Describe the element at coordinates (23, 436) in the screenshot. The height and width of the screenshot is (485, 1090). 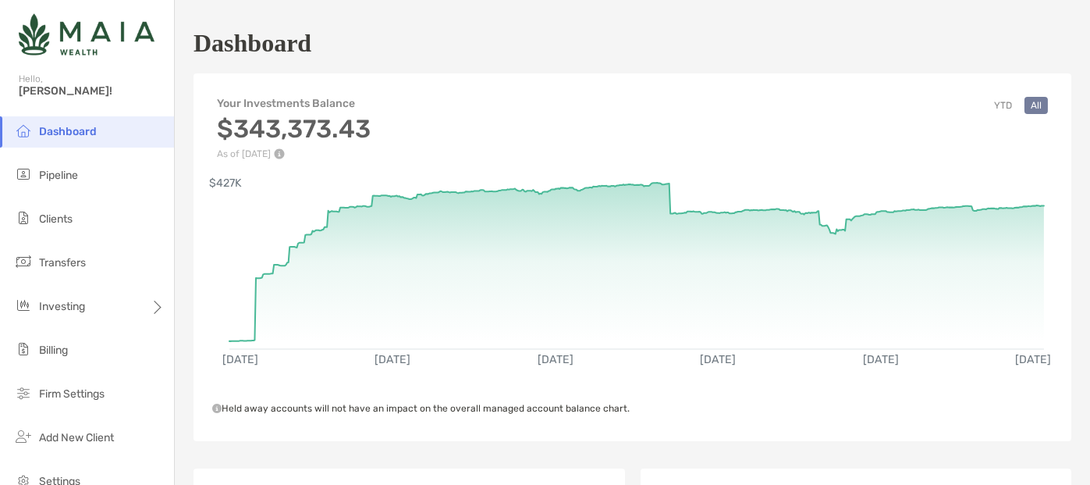
I see `img: add_new_client icon` at that location.